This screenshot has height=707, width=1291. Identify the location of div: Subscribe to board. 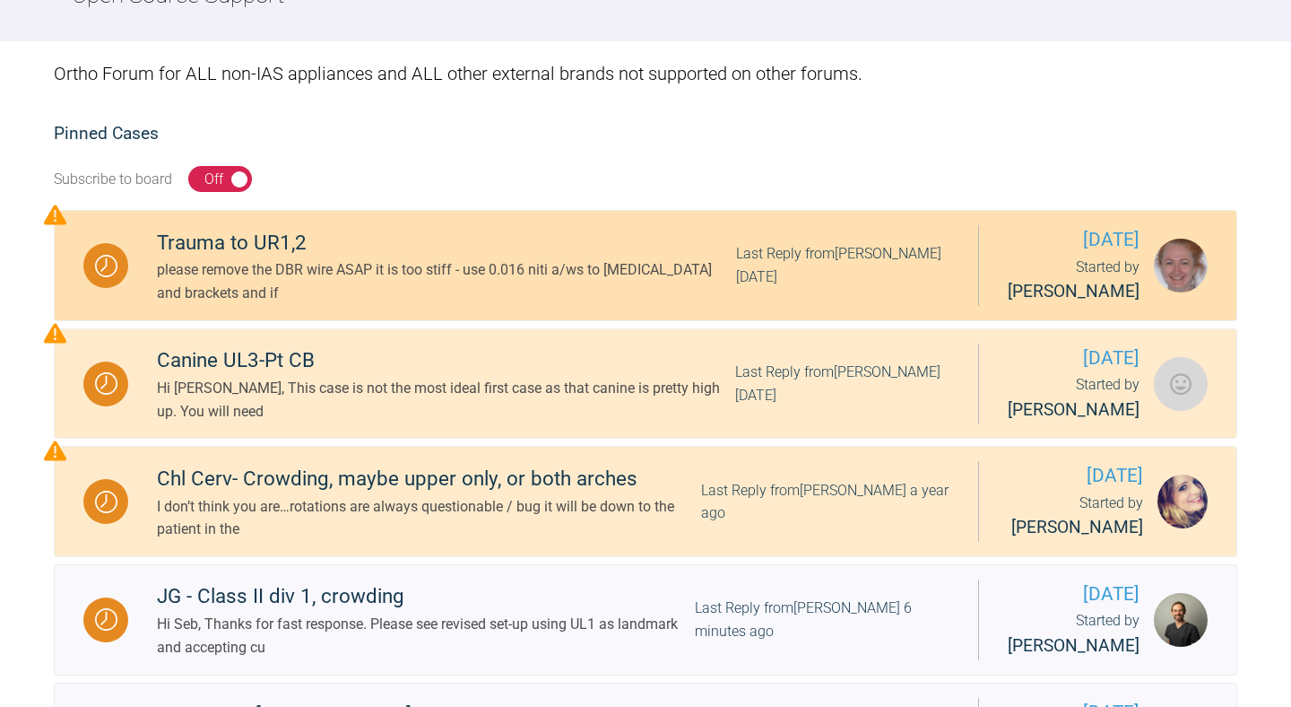
(113, 179).